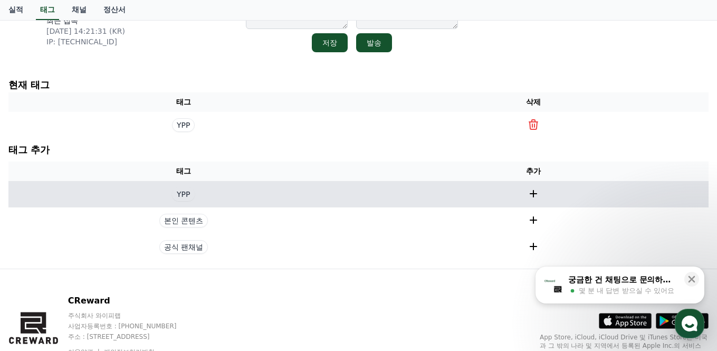 This screenshot has height=351, width=717. What do you see at coordinates (142, 21) in the screenshot?
I see `p: 최근 접속` at bounding box center [142, 21].